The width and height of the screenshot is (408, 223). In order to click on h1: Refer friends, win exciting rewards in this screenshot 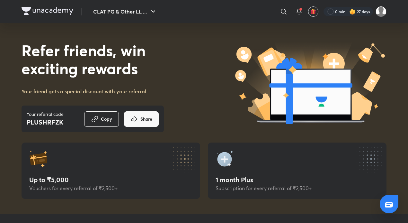, I will do `click(93, 59)`.